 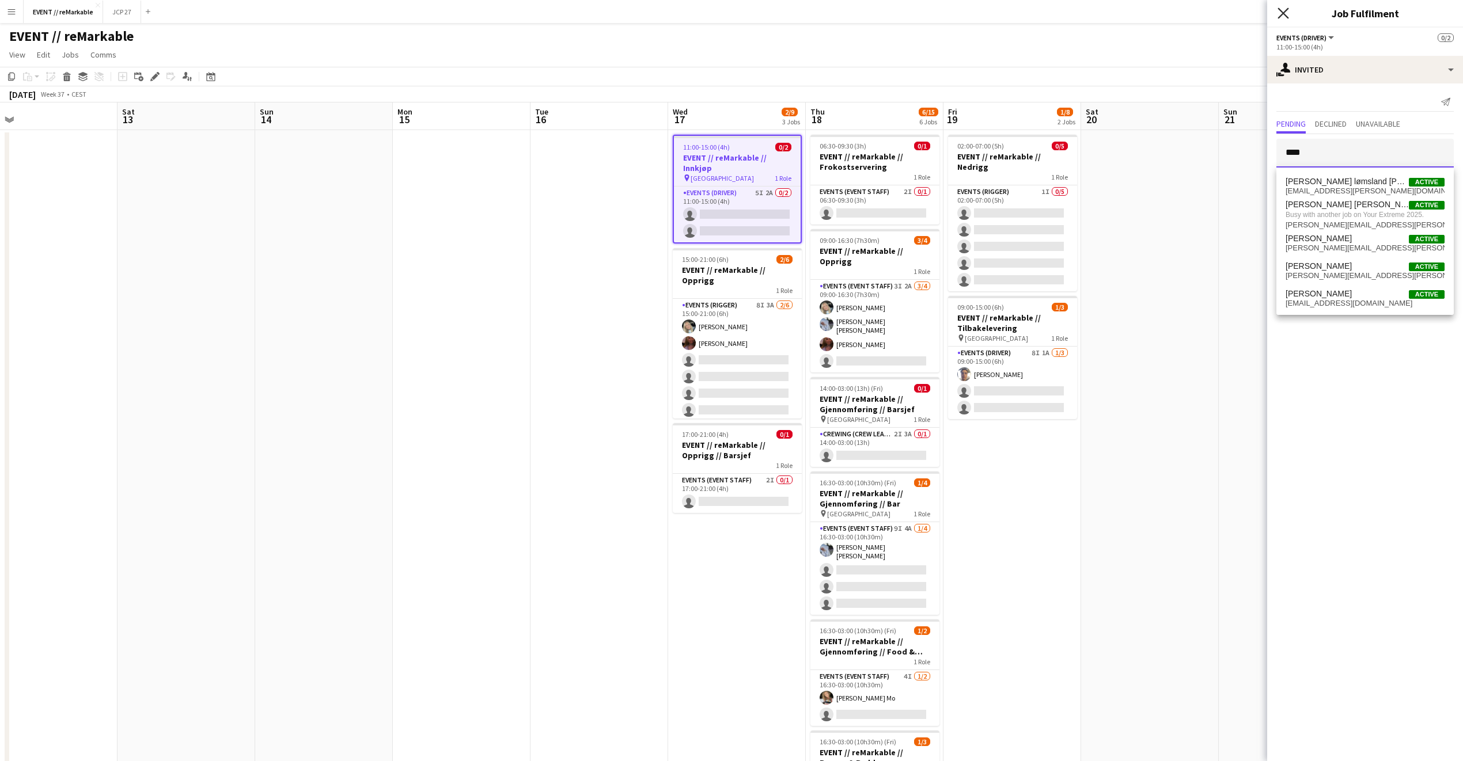 What do you see at coordinates (875, 647) in the screenshot?
I see `h3: EVENT // reMarkable // Gjennomføring // Food & Beverage` at bounding box center [875, 647].